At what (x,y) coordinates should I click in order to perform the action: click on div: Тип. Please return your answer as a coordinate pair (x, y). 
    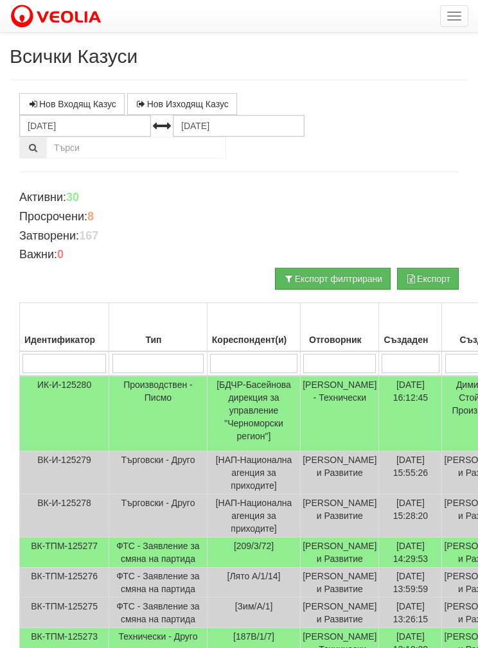
    Looking at the image, I should click on (158, 340).